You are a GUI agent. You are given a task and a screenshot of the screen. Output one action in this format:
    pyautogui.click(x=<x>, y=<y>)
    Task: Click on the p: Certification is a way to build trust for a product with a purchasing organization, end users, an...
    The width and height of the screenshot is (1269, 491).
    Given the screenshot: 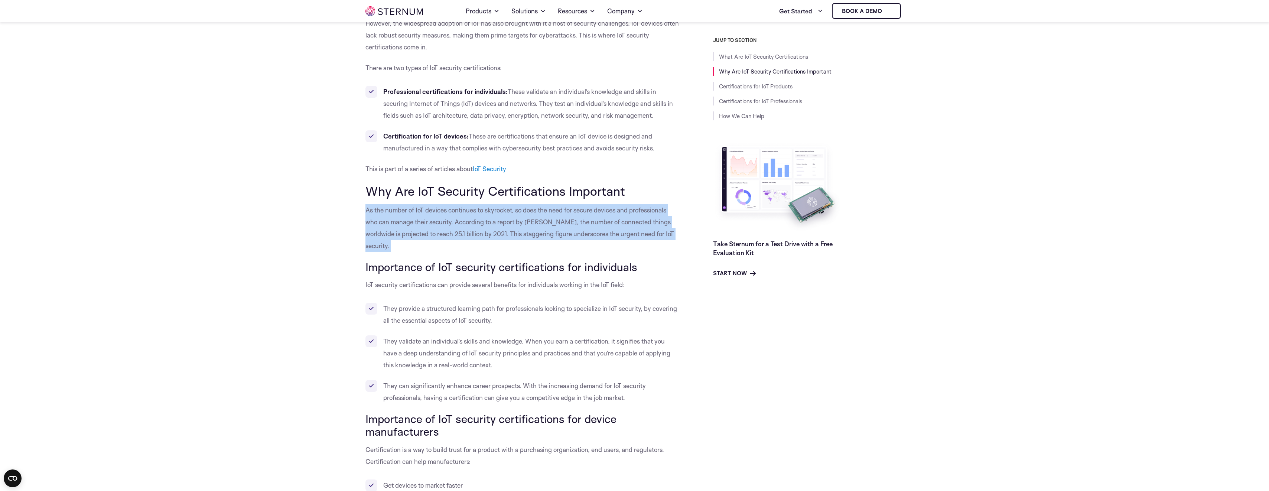 What is the action you would take?
    pyautogui.click(x=523, y=456)
    